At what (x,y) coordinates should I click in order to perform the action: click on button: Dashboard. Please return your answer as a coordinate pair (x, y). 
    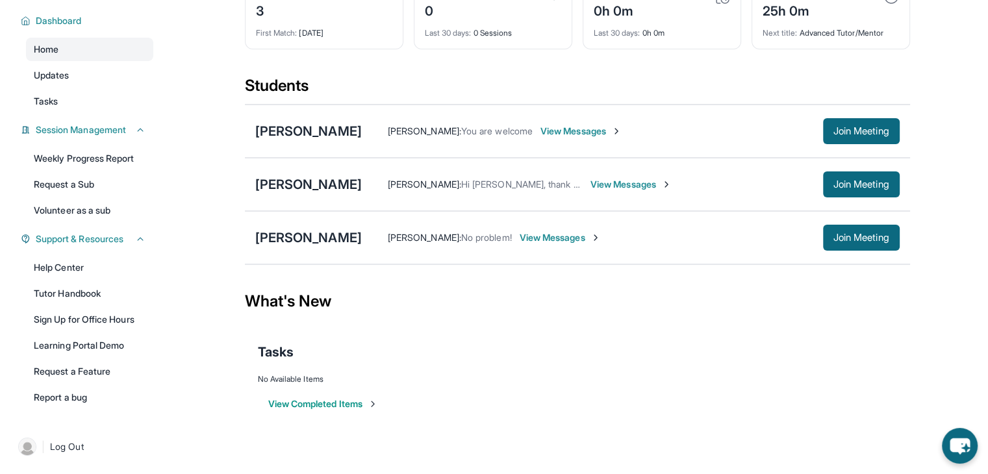
    Looking at the image, I should click on (88, 21).